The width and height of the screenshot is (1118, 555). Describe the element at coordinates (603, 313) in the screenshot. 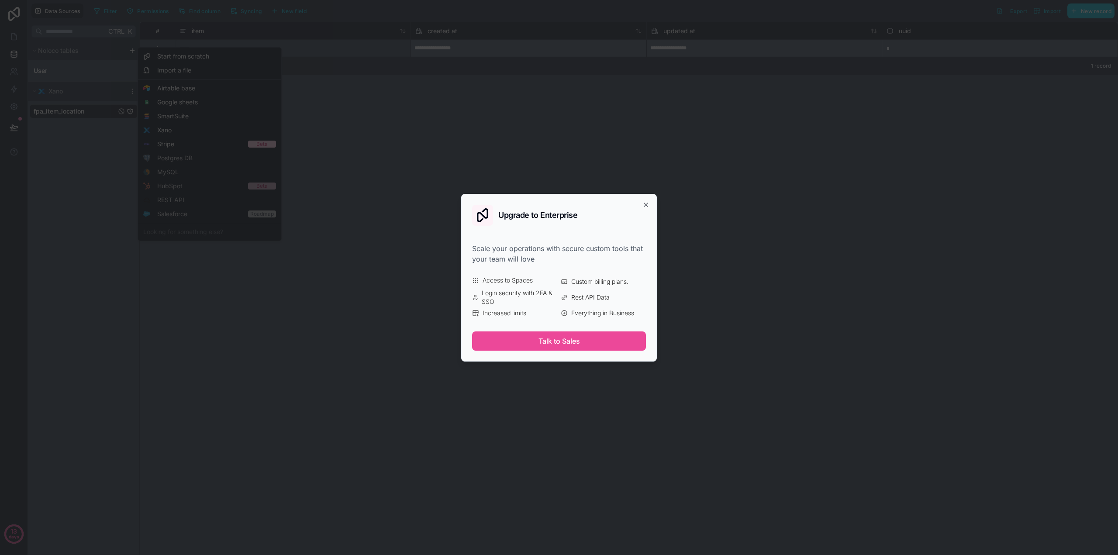

I see `span: Everything in Business` at that location.